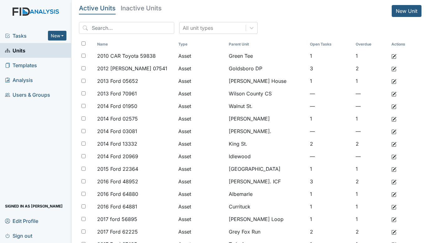  Describe the element at coordinates (83, 43) in the screenshot. I see `input: Toggle All Rows Selected` at that location.